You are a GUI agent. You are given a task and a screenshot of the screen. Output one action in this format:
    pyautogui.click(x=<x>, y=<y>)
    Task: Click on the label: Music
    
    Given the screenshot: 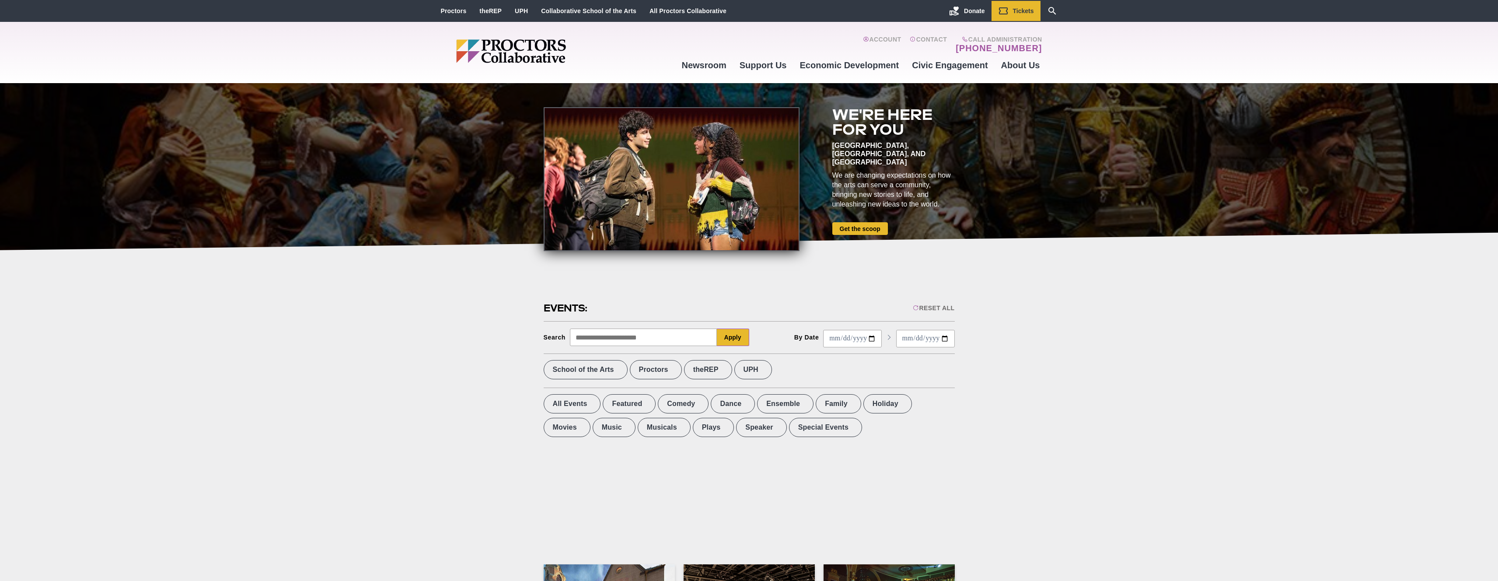 What is the action you would take?
    pyautogui.click(x=614, y=427)
    